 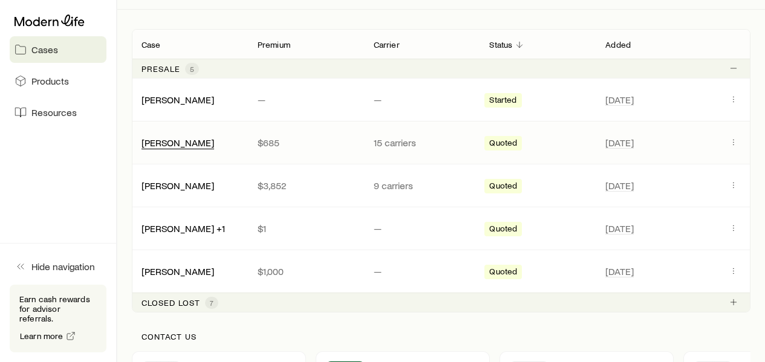 What do you see at coordinates (171, 303) in the screenshot?
I see `p: Closed lost` at bounding box center [171, 303].